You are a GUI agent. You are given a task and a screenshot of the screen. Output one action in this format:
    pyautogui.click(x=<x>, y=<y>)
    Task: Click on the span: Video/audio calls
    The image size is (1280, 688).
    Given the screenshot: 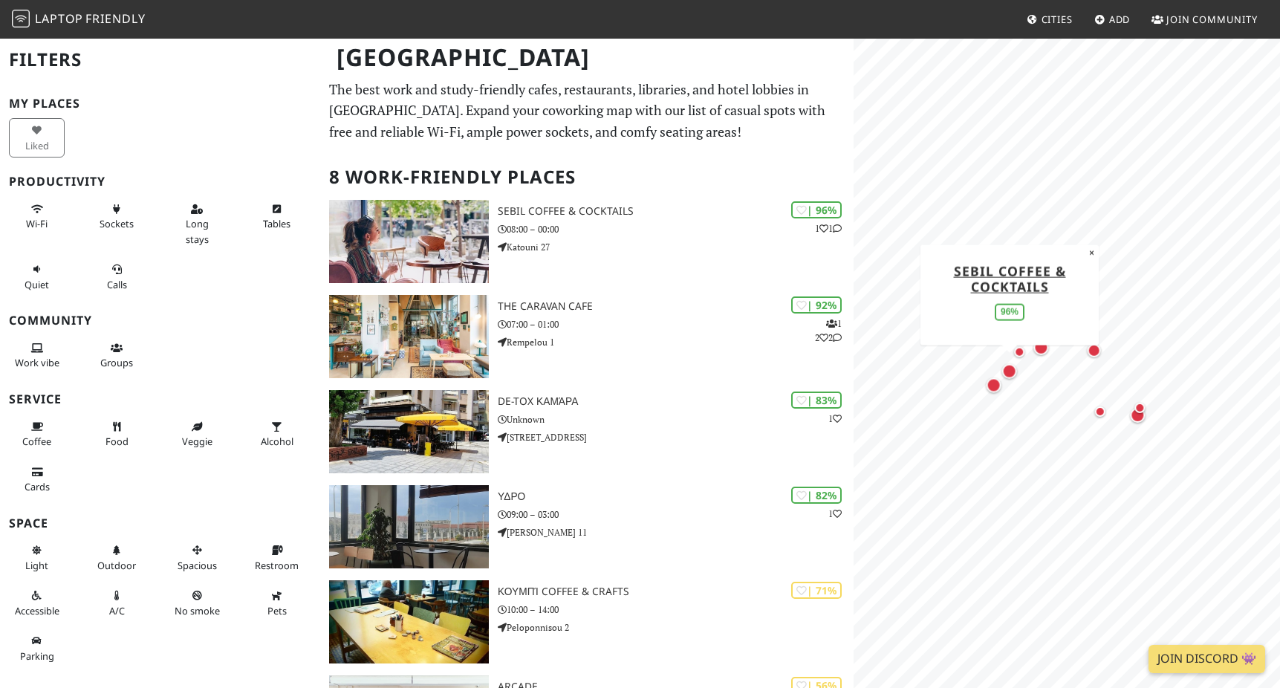 What is the action you would take?
    pyautogui.click(x=117, y=284)
    